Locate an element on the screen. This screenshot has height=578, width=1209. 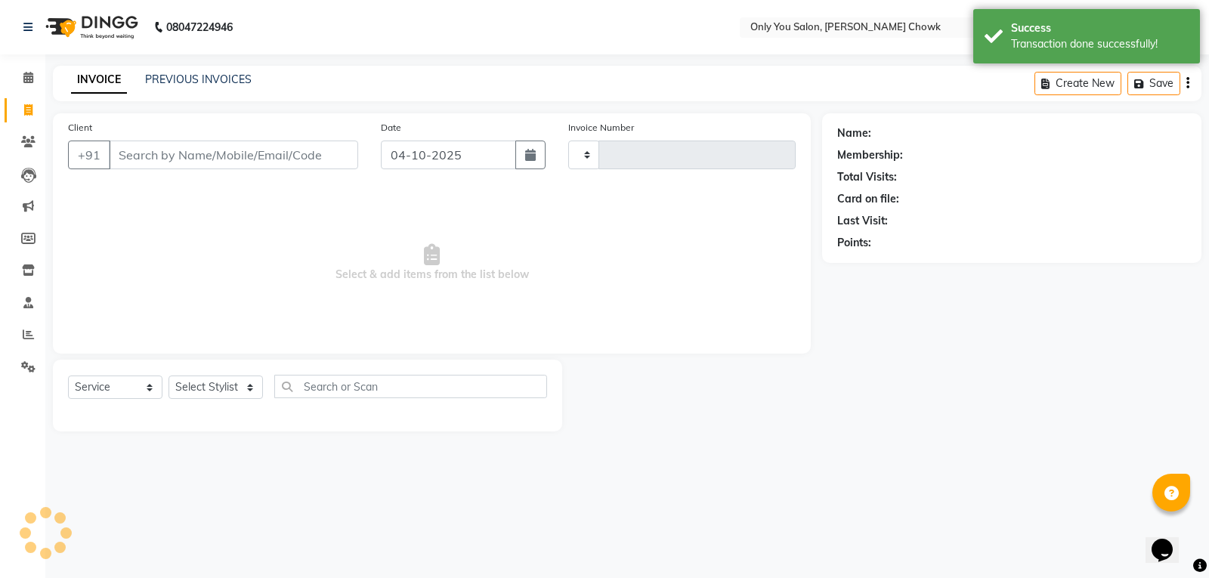
label: Client is located at coordinates (80, 128).